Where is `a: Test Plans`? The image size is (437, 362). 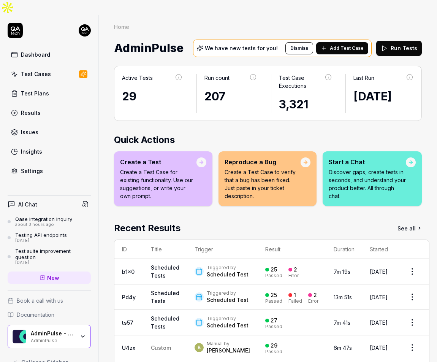
a: Test Plans is located at coordinates (49, 93).